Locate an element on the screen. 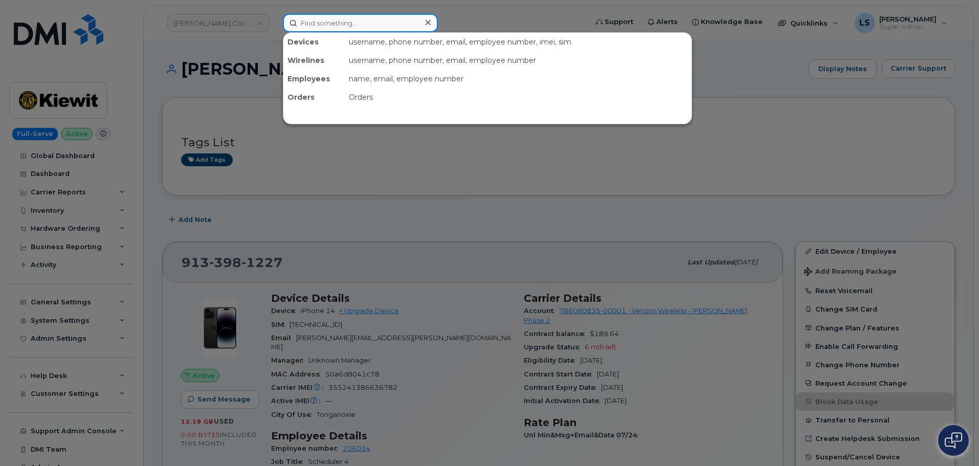  div: Employees is located at coordinates (314, 79).